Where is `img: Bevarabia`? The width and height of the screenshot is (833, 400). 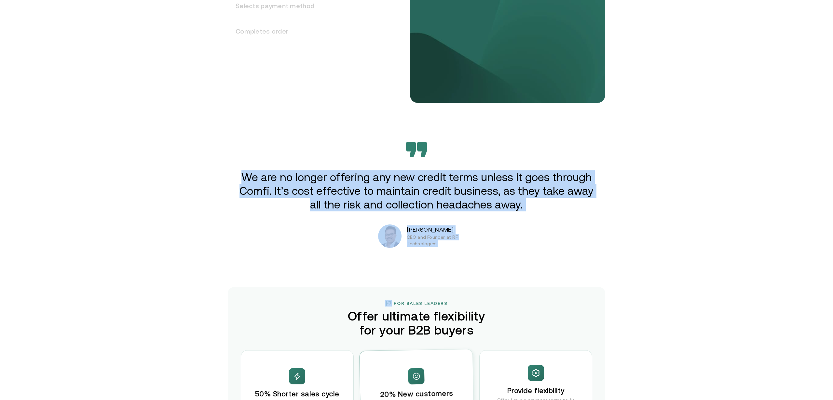
img: Bevarabia is located at coordinates (417, 149).